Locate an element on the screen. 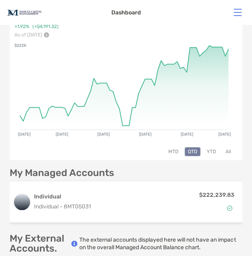 Image resolution: width=252 pixels, height=256 pixels. h3: Individual is located at coordinates (67, 197).